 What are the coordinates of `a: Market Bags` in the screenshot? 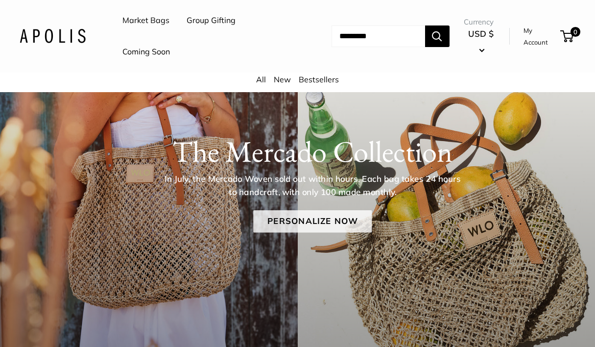 It's located at (146, 21).